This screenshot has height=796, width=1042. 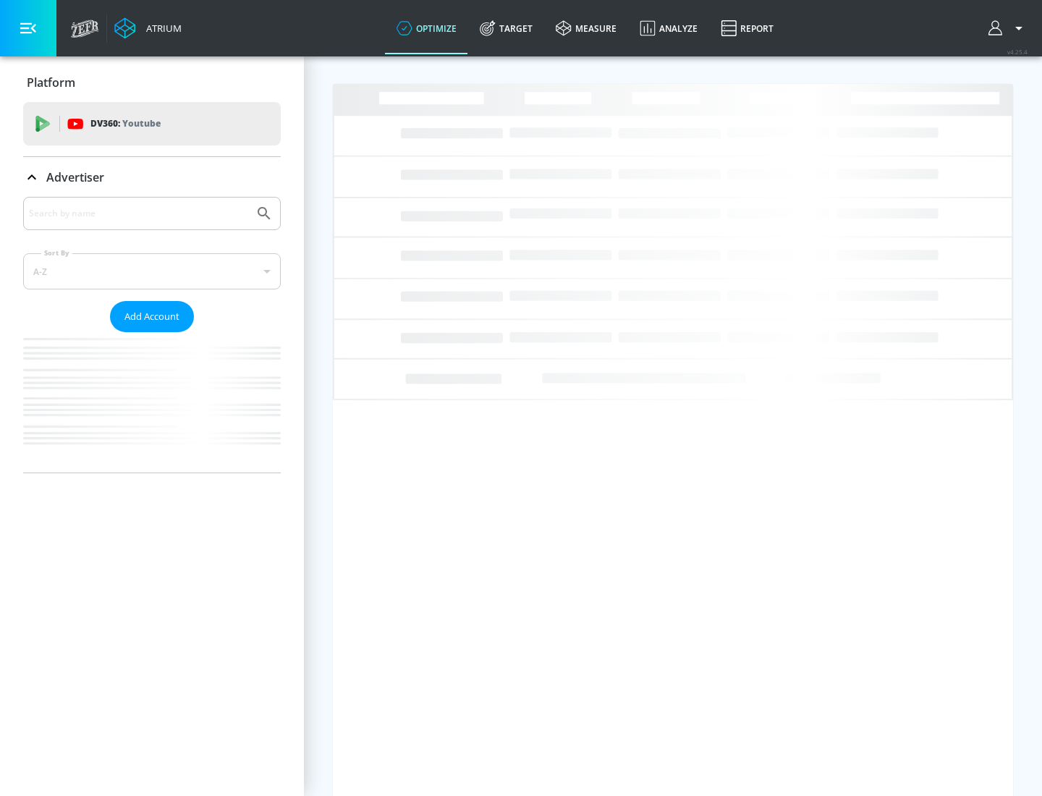 What do you see at coordinates (152, 316) in the screenshot?
I see `span: Add Account` at bounding box center [152, 316].